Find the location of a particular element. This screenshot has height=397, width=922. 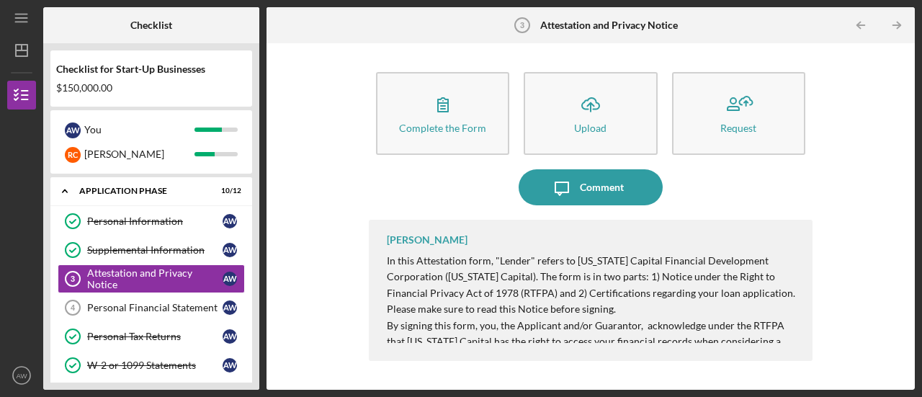

div: Checklist for Start-Up Businesses is located at coordinates (151, 69).